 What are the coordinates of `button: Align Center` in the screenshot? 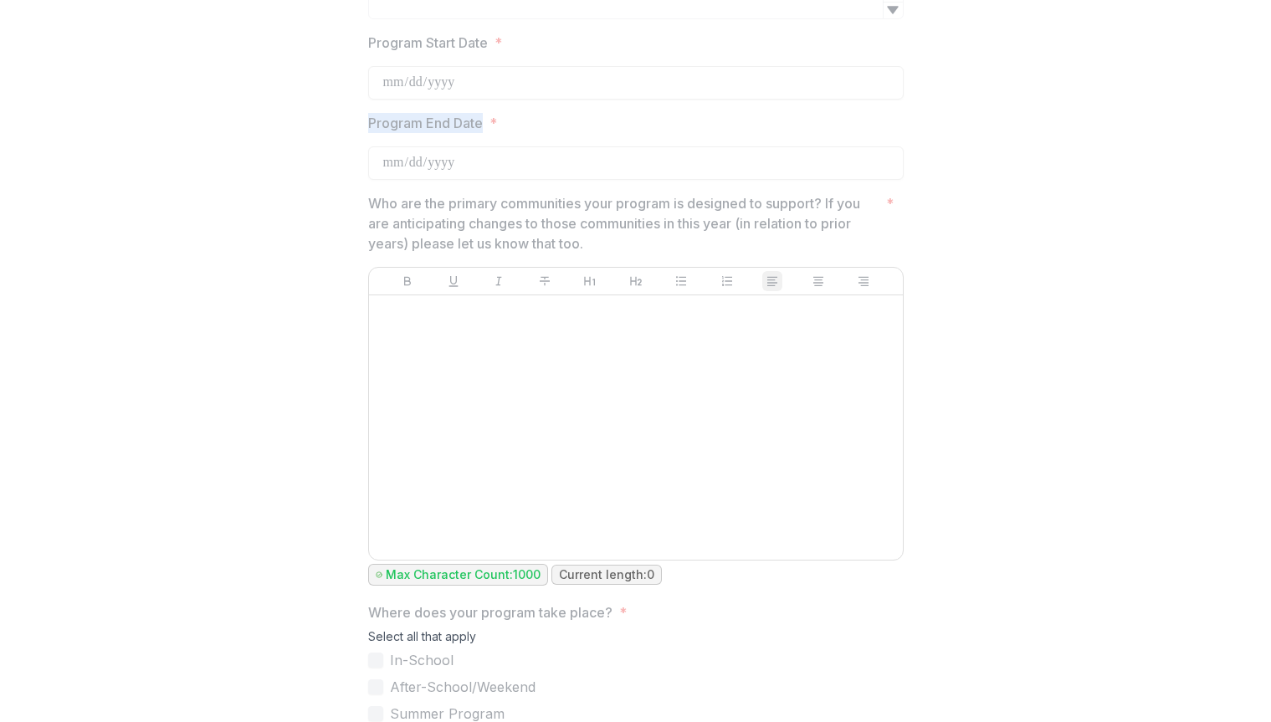 It's located at (818, 281).